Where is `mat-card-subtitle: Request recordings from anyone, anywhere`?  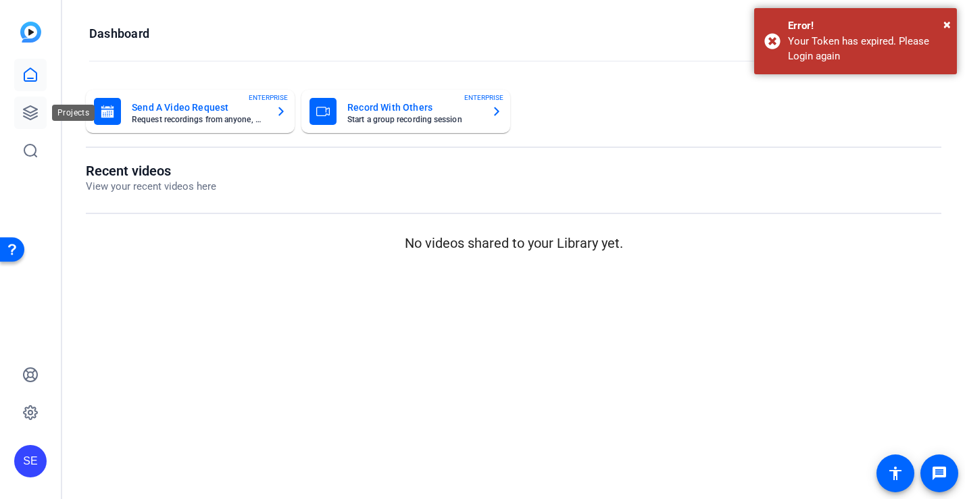
mat-card-subtitle: Request recordings from anyone, anywhere is located at coordinates (198, 120).